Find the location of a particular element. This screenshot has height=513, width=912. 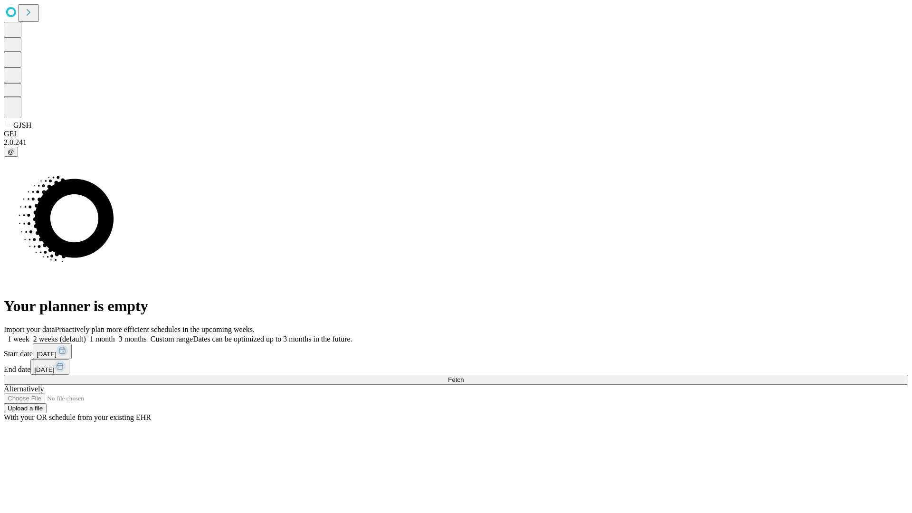

button: Fetch is located at coordinates (456, 380).